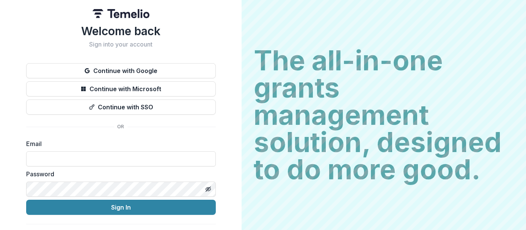 This screenshot has height=230, width=526. I want to click on h1: Welcome back, so click(121, 31).